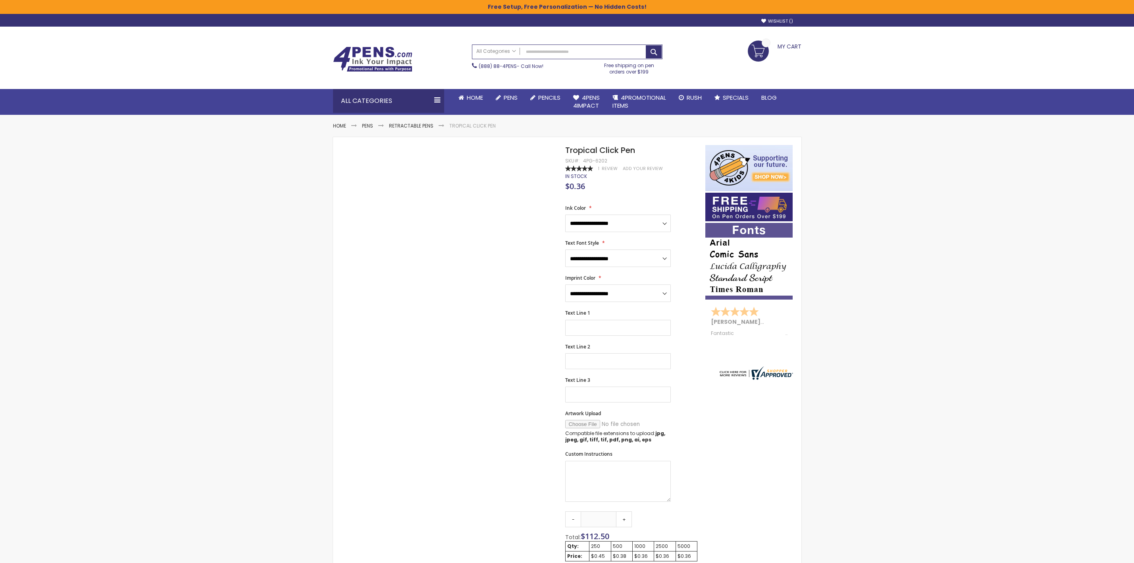  Describe the element at coordinates (595, 161) in the screenshot. I see `div: 4PG-6202` at that location.